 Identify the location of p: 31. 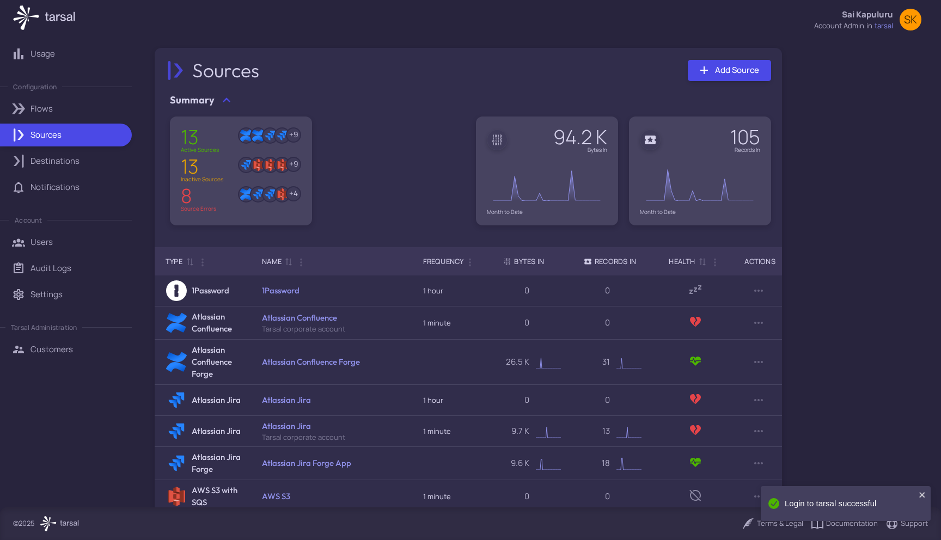
(597, 362).